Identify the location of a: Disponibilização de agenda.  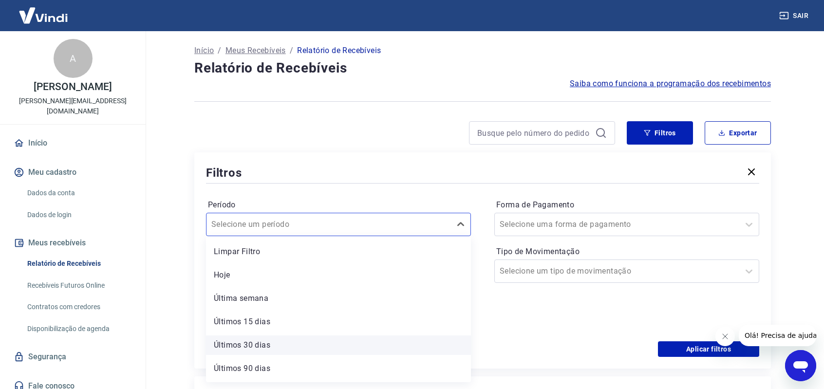
(78, 329).